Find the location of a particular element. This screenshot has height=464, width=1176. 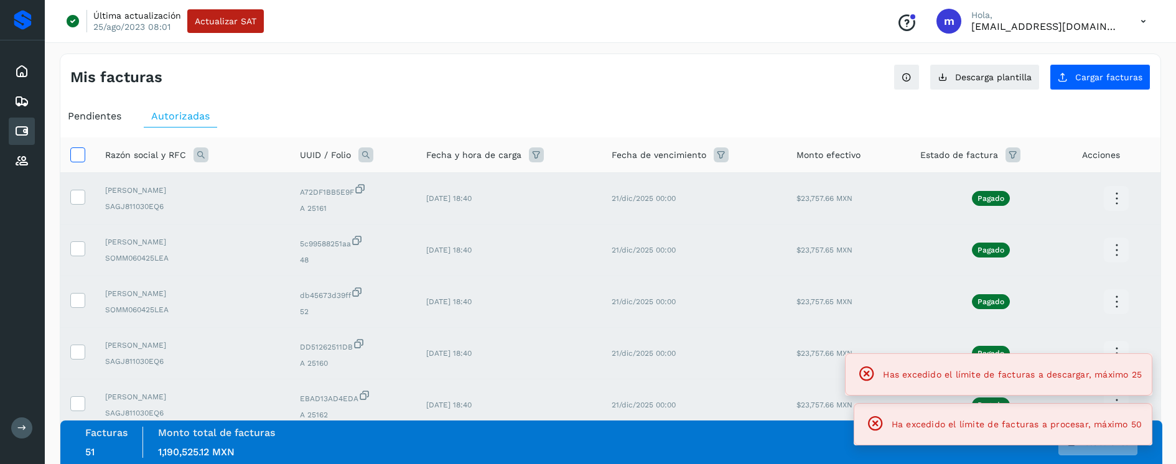

span: Monto efectivo is located at coordinates (828, 155).